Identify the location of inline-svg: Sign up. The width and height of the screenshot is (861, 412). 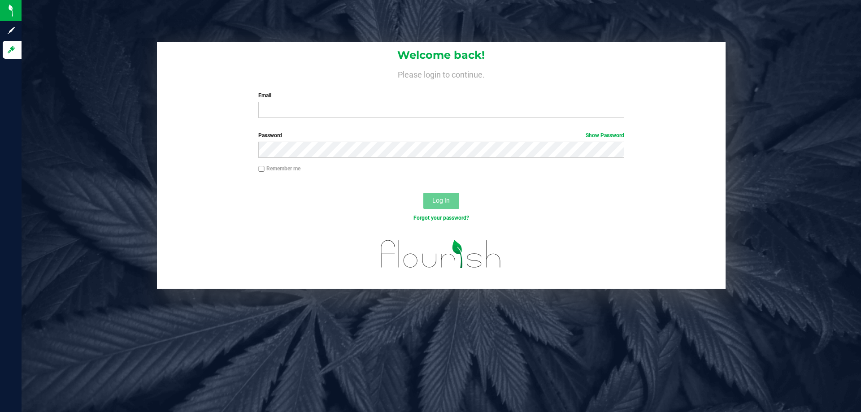
(11, 30).